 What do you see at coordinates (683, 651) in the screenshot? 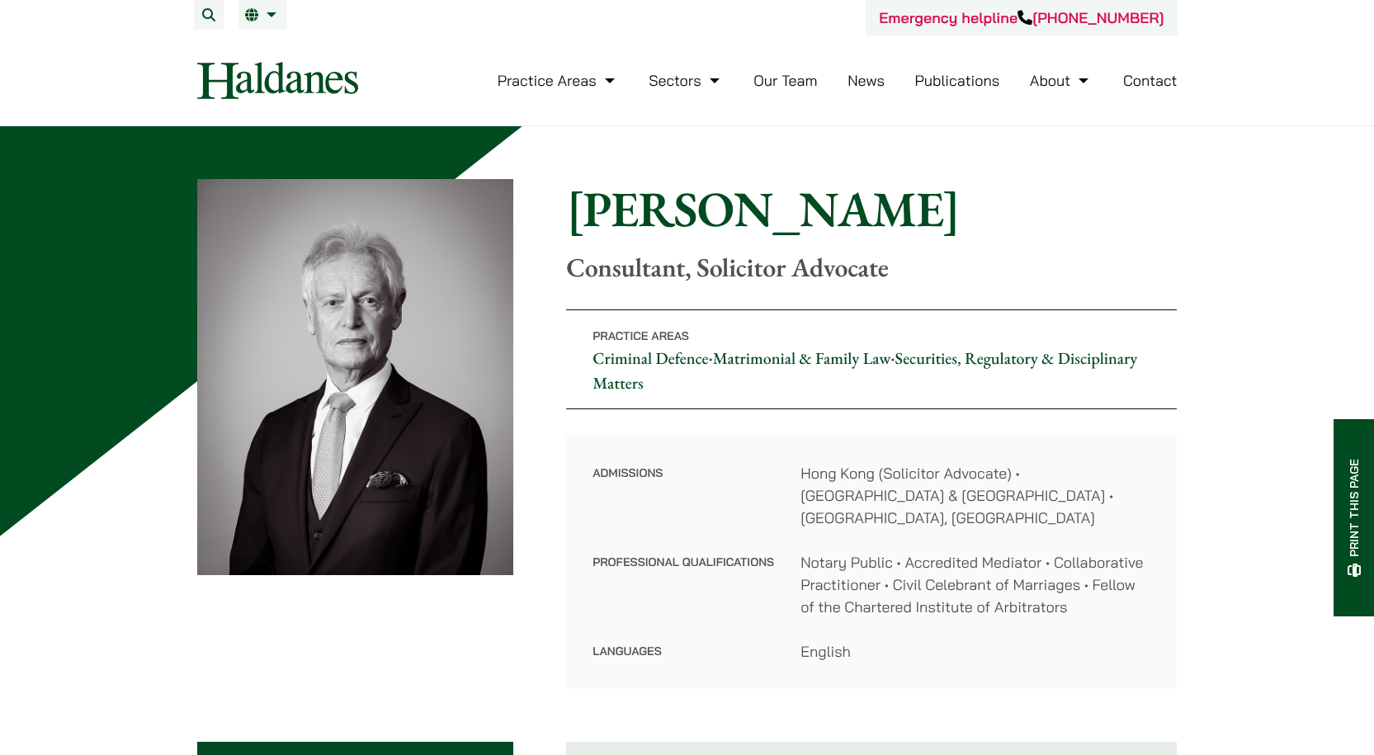
I see `dt: Languages` at bounding box center [683, 651].